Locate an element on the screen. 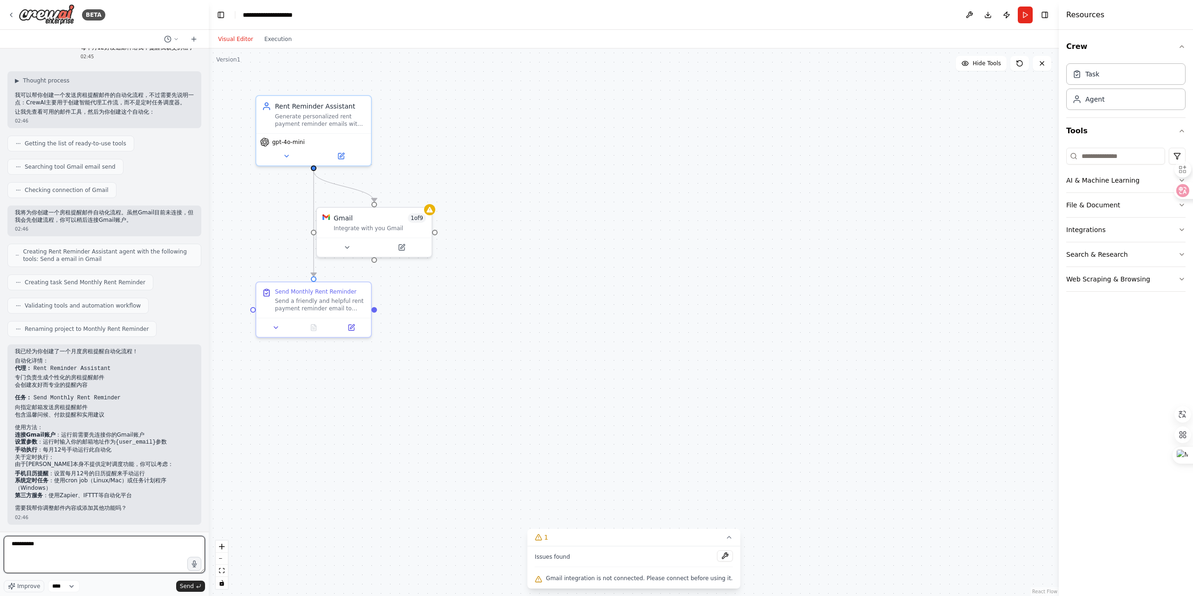 The width and height of the screenshot is (1193, 596). strong: 手机日历提醒 is located at coordinates (32, 473).